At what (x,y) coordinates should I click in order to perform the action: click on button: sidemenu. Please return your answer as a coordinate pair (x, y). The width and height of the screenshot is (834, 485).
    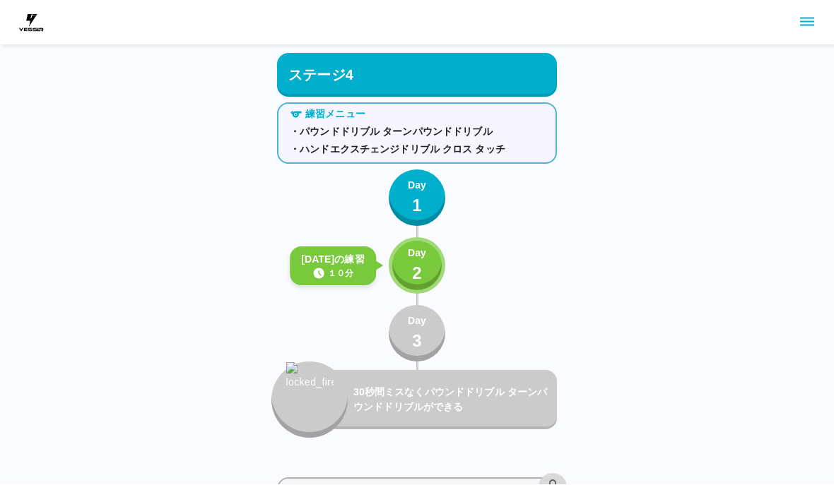
    Looking at the image, I should click on (807, 23).